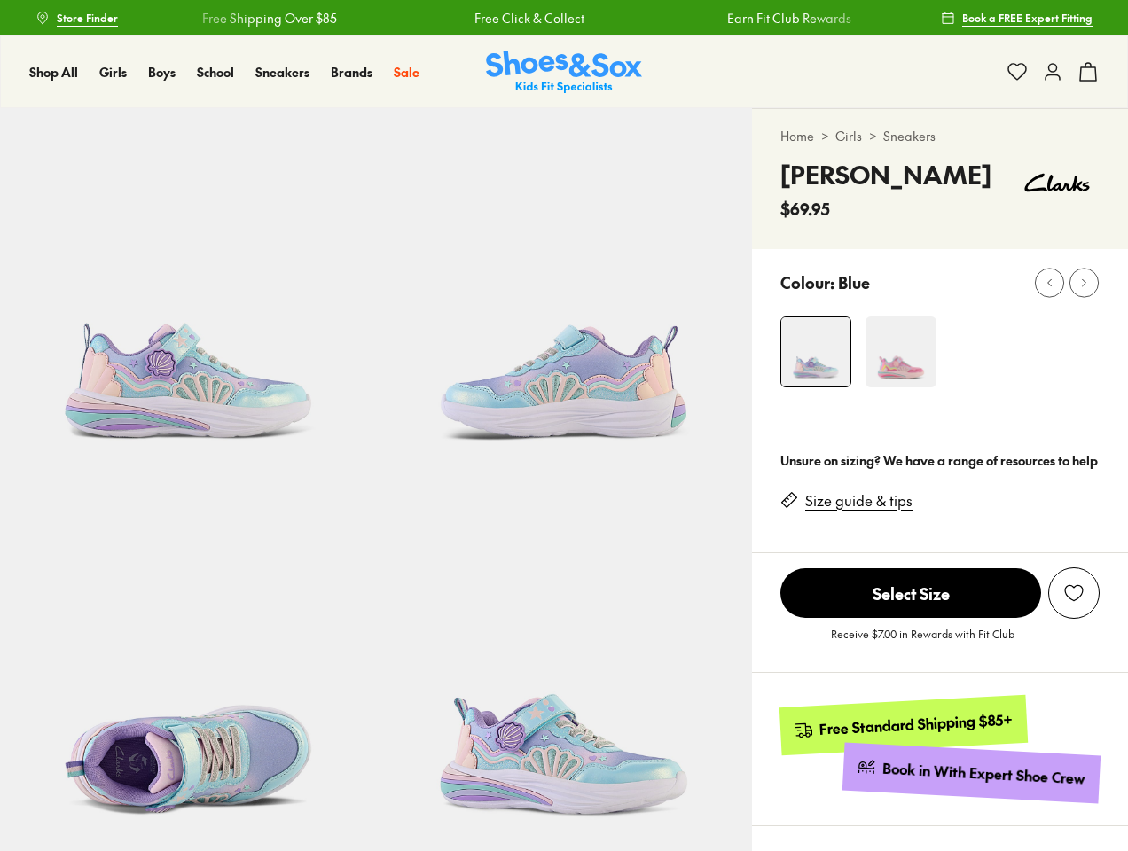 This screenshot has height=851, width=1128. What do you see at coordinates (858, 501) in the screenshot?
I see `a: Size guide & tips` at bounding box center [858, 501].